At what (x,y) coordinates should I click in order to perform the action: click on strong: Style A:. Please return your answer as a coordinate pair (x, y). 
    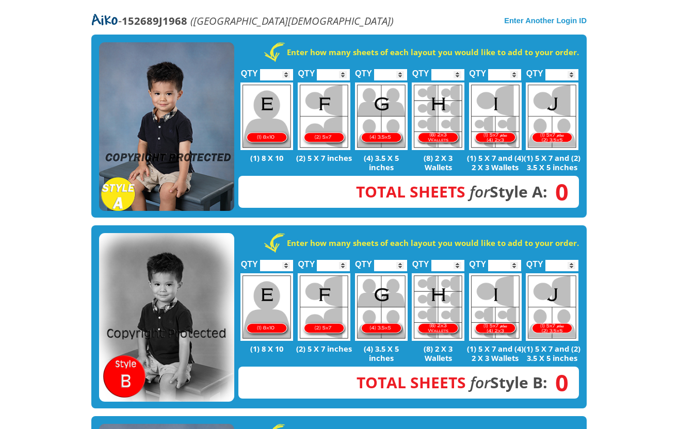
    Looking at the image, I should click on (452, 191).